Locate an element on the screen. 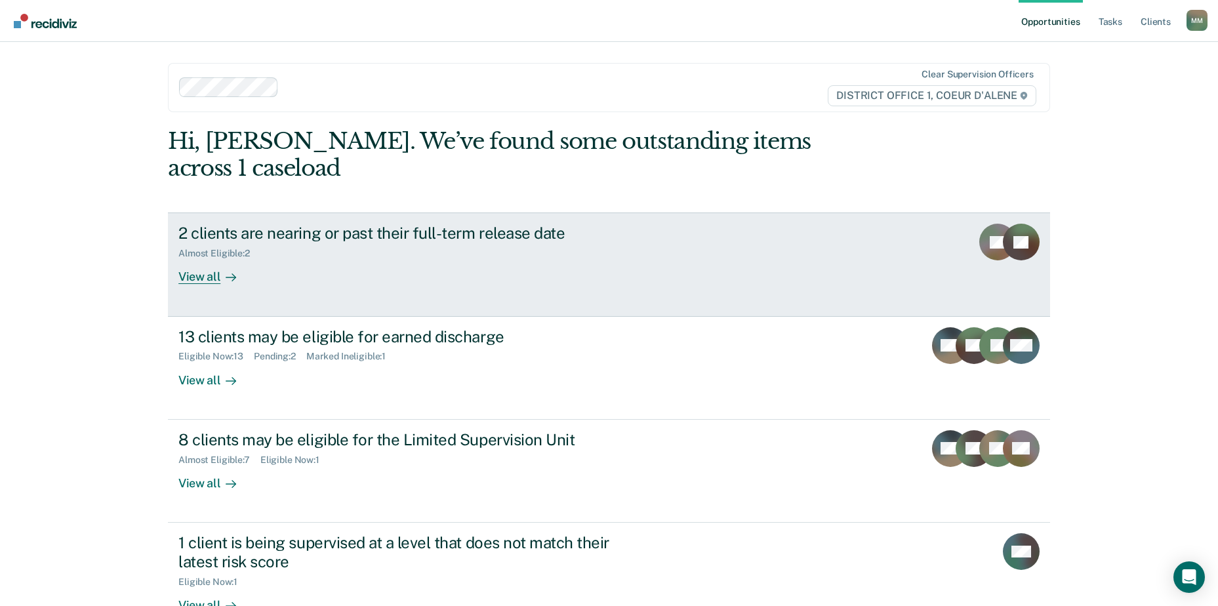  img: Recidiviz is located at coordinates (45, 21).